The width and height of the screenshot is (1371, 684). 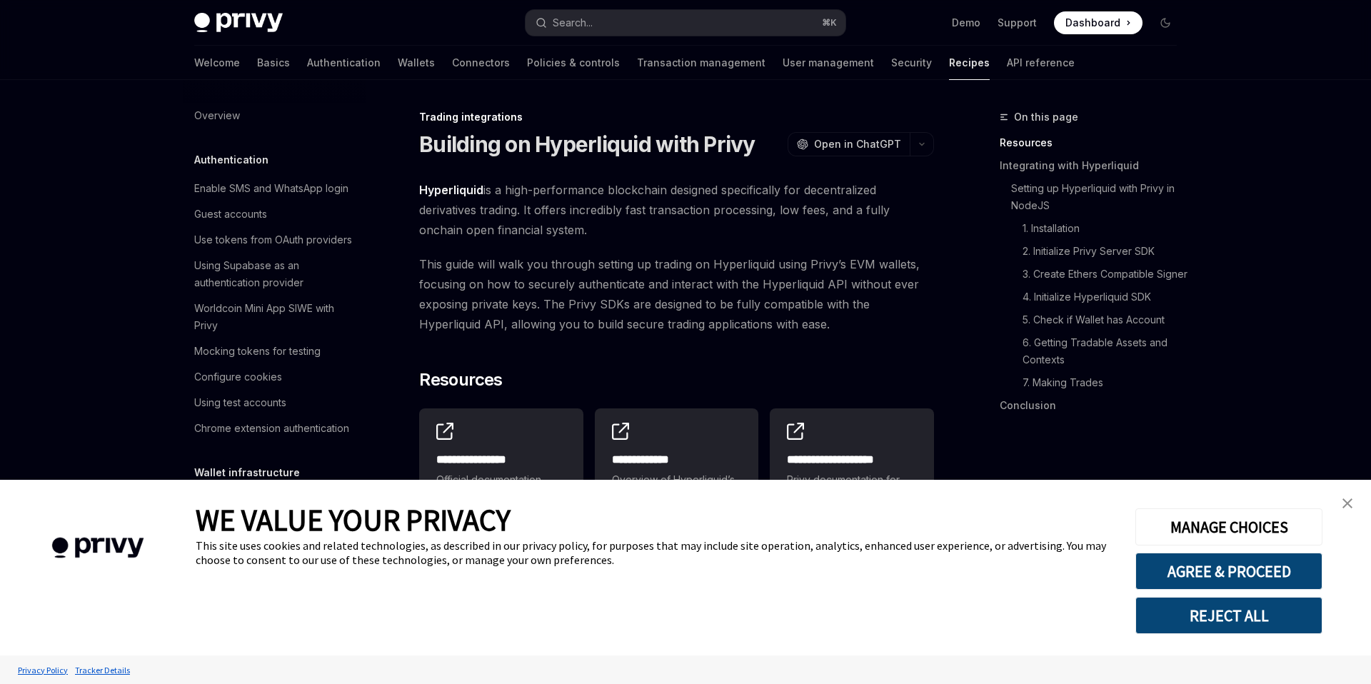 What do you see at coordinates (1094, 297) in the screenshot?
I see `a: 4. Initialize Hyperliquid SDK` at bounding box center [1094, 297].